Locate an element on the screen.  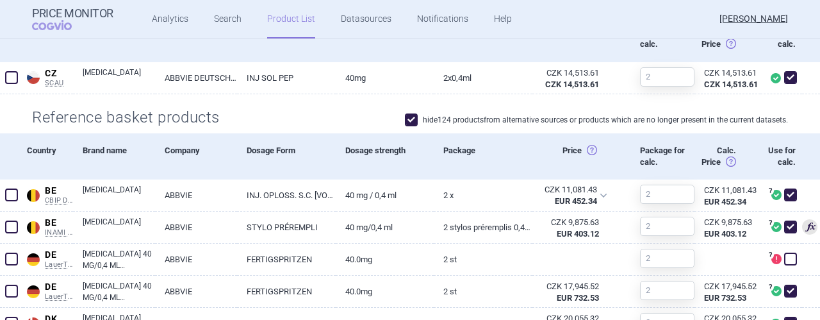
span: CZ is located at coordinates (59, 74).